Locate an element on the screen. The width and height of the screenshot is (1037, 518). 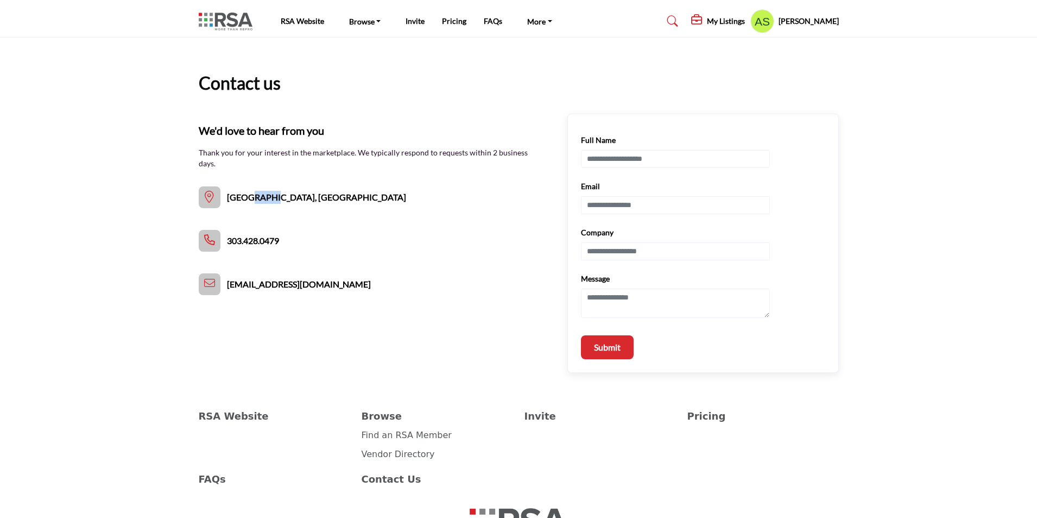
label: Email is located at coordinates (590, 186).